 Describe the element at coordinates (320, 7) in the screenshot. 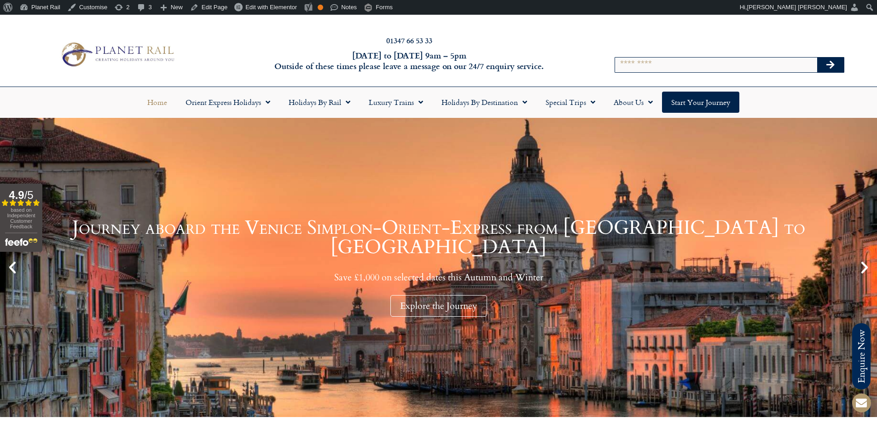

I see `div: OK` at that location.